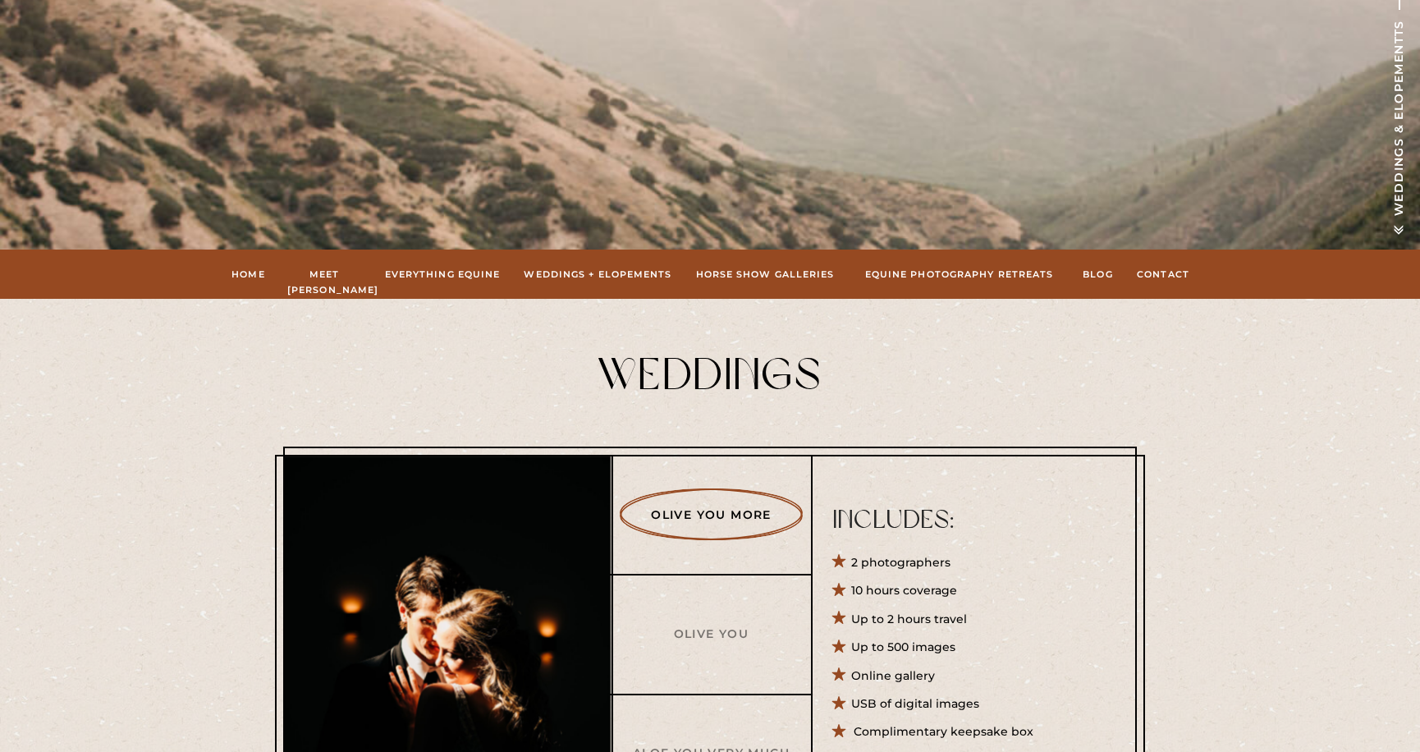 This screenshot has width=1420, height=752. What do you see at coordinates (959, 274) in the screenshot?
I see `nav: Equine Photography Retreats` at bounding box center [959, 274].